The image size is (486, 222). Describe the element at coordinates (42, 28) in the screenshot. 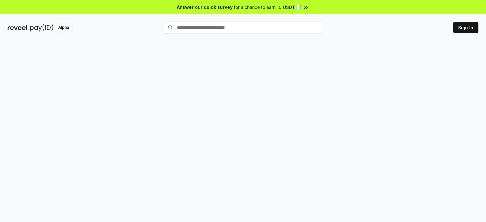

I see `img: pay_id` at that location.